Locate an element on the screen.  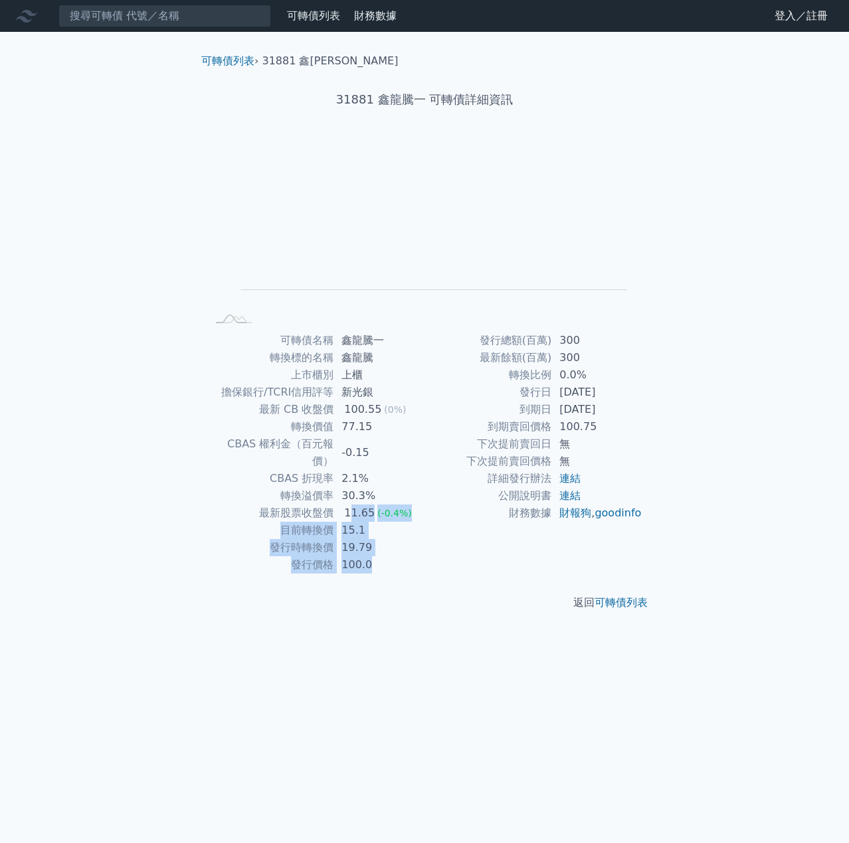
td: 詳細發行辦法 is located at coordinates (487, 479).